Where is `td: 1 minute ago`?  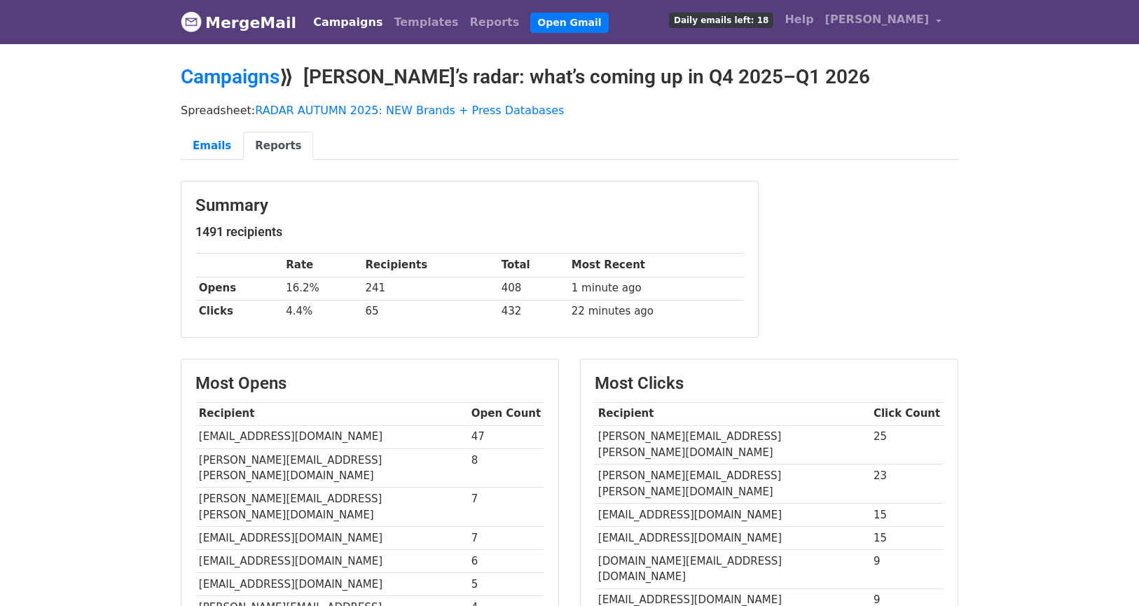
td: 1 minute ago is located at coordinates (655, 288).